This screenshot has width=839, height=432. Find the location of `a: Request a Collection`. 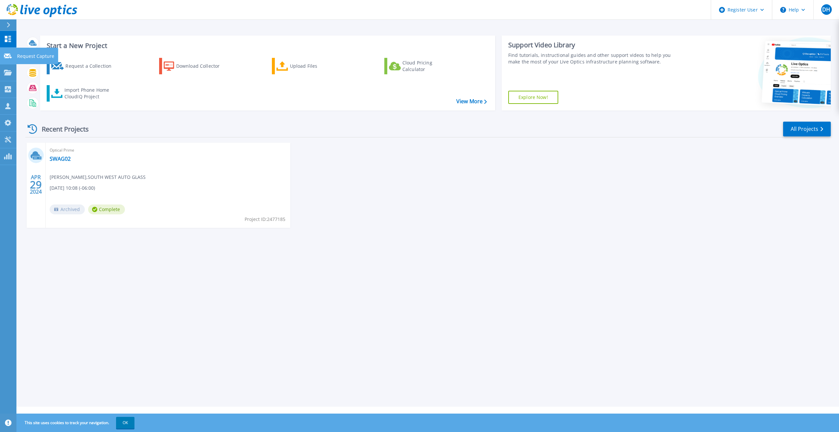

a: Request a Collection is located at coordinates (83, 66).